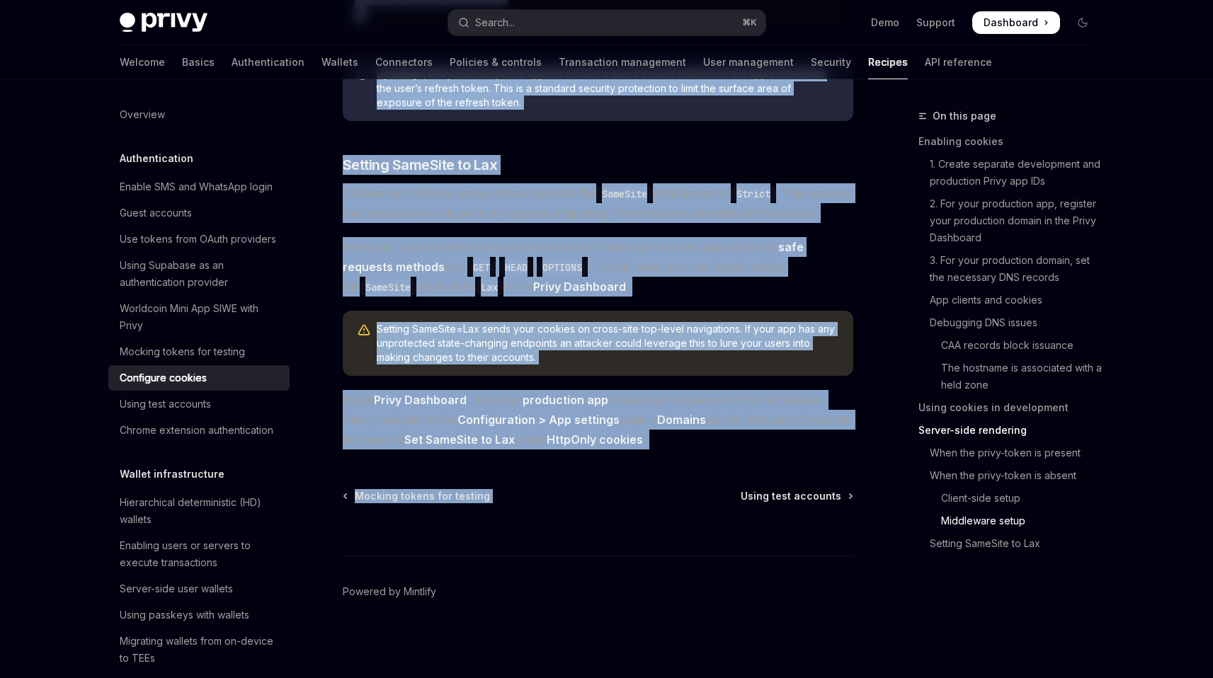 This screenshot has height=678, width=1213. What do you see at coordinates (1083, 23) in the screenshot?
I see `button: Toggle dark mode` at bounding box center [1083, 23].